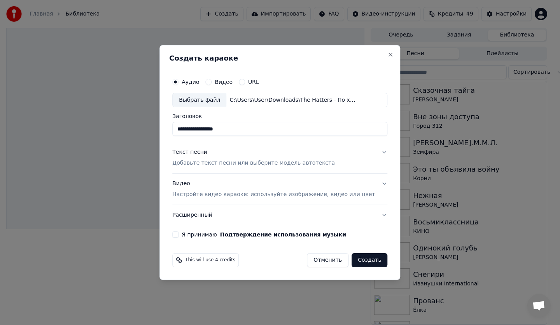  Describe the element at coordinates (224, 82) in the screenshot. I see `label: Видео` at that location.